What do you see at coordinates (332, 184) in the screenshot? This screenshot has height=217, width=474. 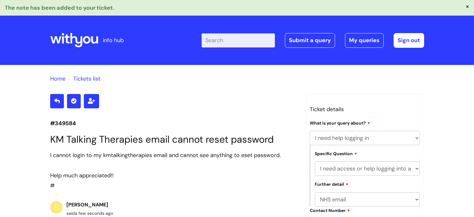 I see `label: Further detail` at bounding box center [332, 184].